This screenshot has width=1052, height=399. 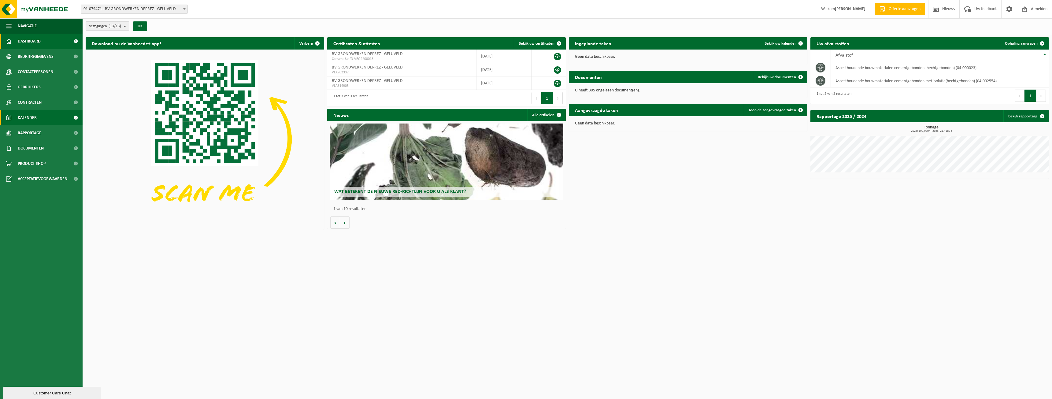 What do you see at coordinates (1024, 43) in the screenshot?
I see `a: Ophaling aanvragen` at bounding box center [1024, 43].